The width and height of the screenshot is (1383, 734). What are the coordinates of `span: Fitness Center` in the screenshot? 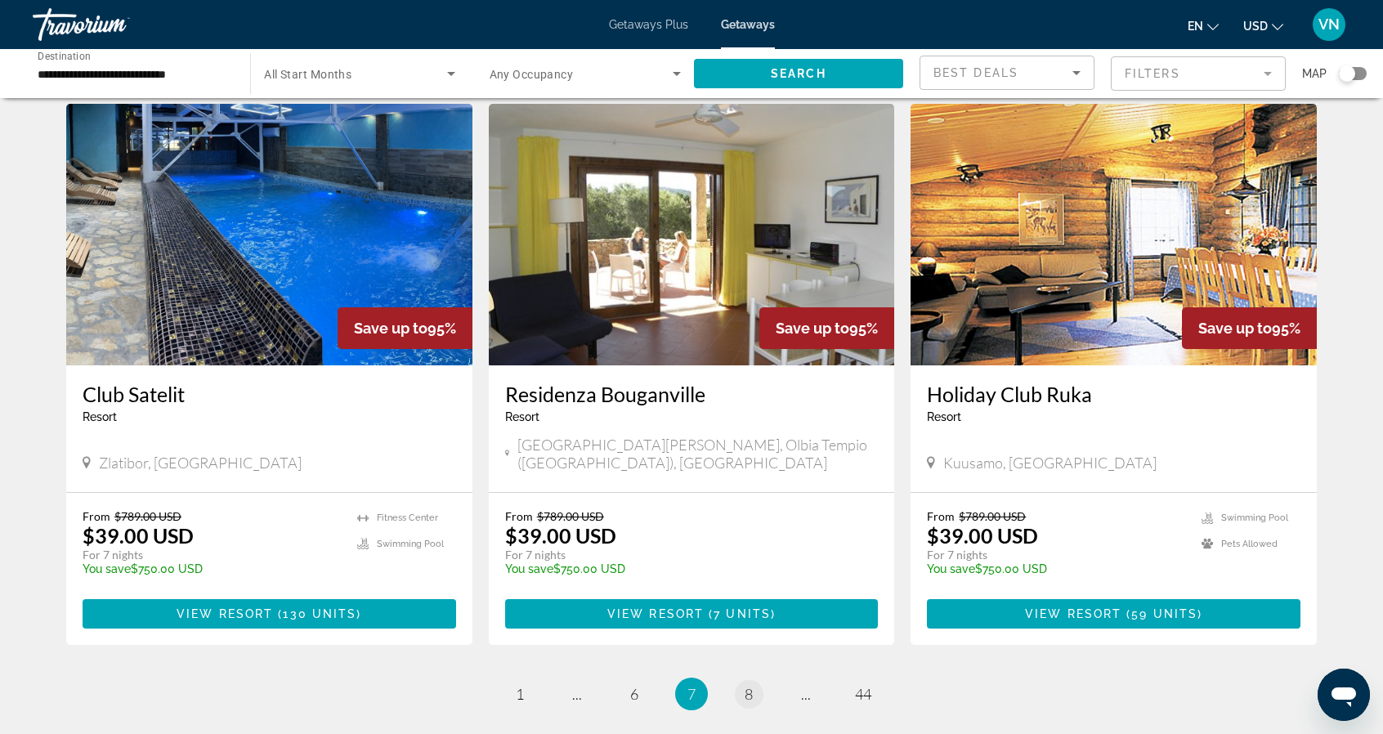 It's located at (407, 517).